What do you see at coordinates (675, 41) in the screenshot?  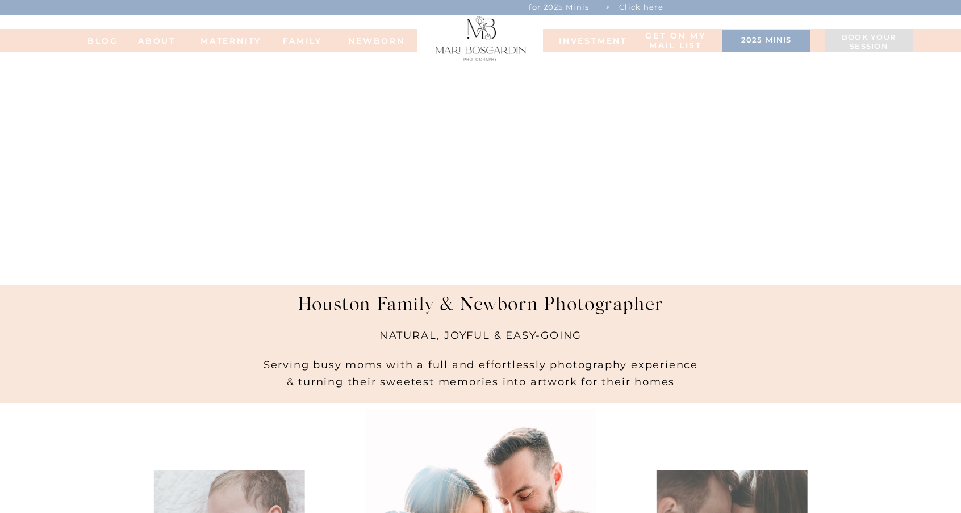 I see `a: Get on my MAIL list` at bounding box center [675, 41].